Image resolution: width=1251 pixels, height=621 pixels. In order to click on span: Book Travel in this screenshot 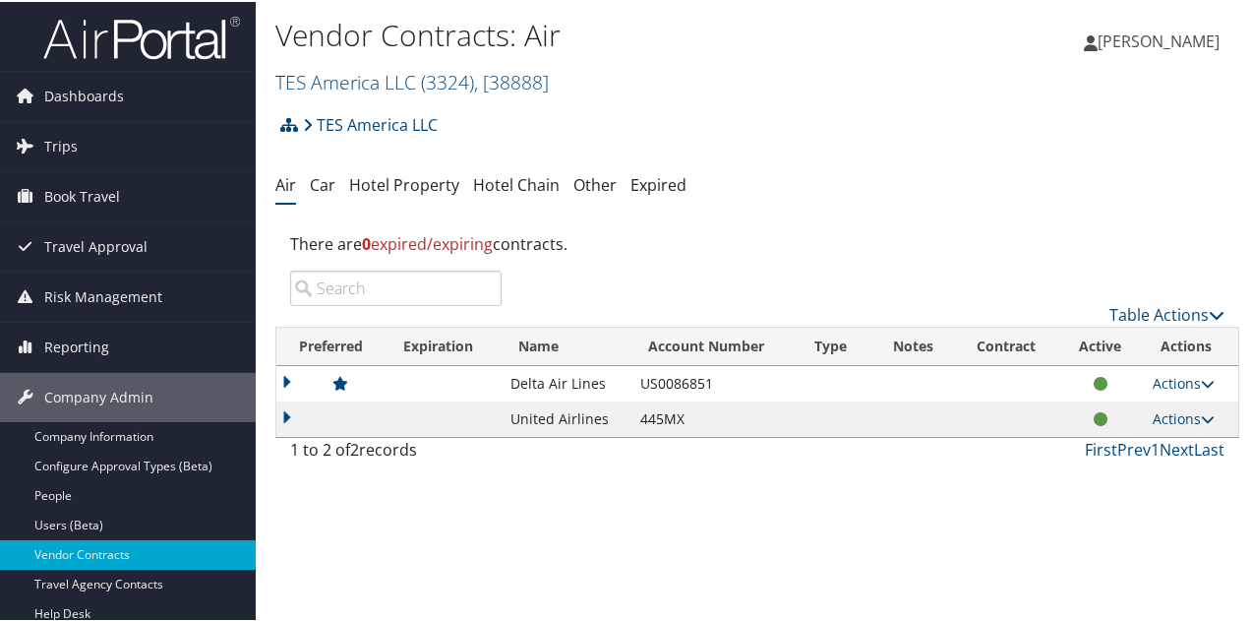, I will do `click(82, 195)`.